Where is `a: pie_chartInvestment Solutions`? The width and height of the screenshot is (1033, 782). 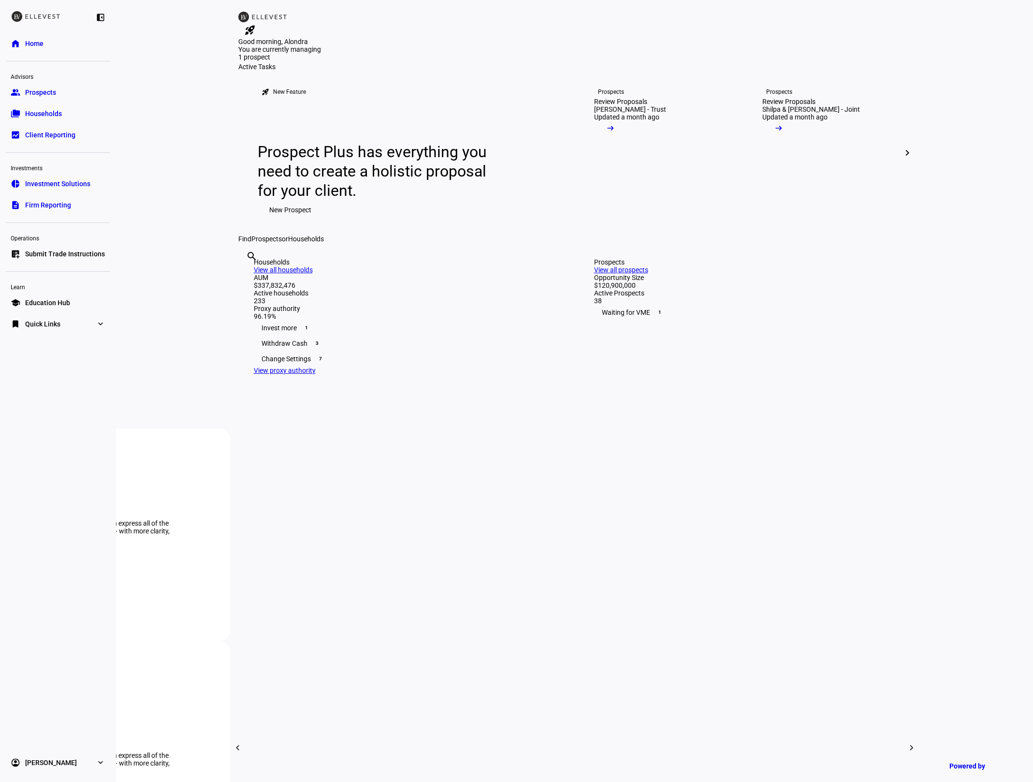
a: pie_chartInvestment Solutions is located at coordinates (58, 184).